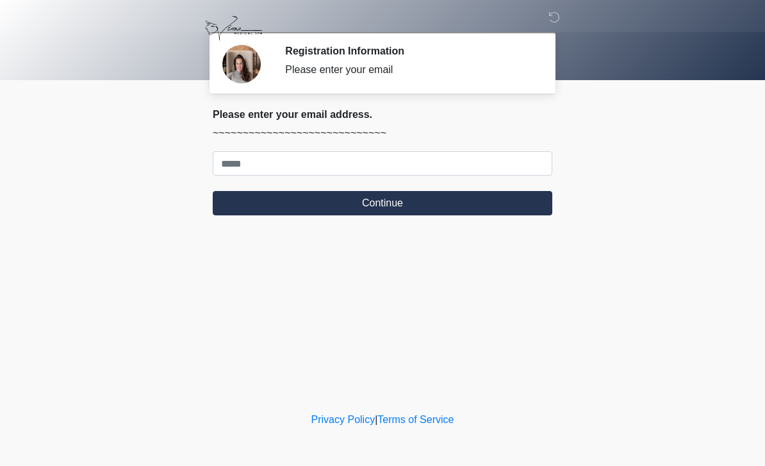  I want to click on a: Terms of Service, so click(415, 419).